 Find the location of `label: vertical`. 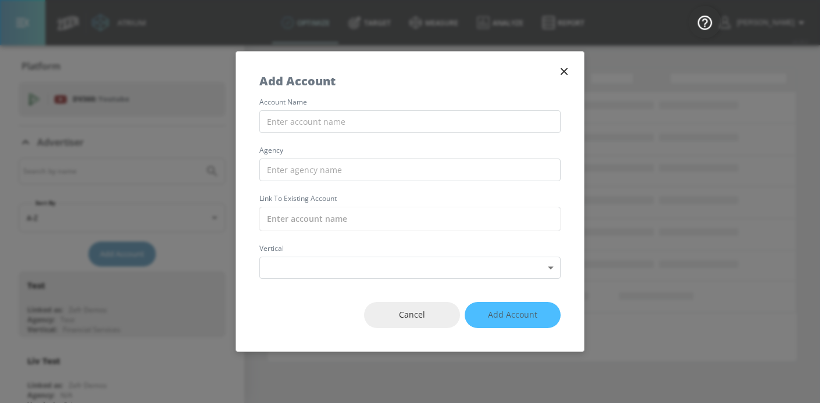

label: vertical is located at coordinates (410, 249).